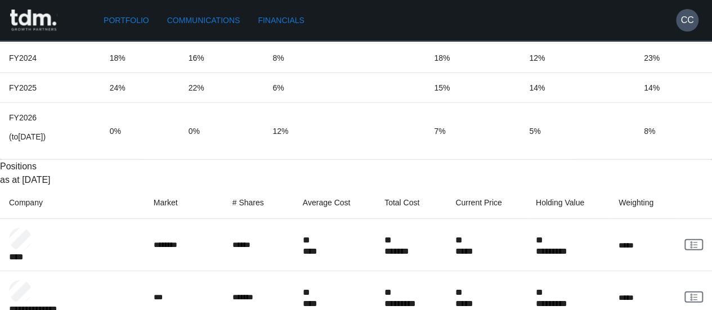 The height and width of the screenshot is (310, 712). What do you see at coordinates (673, 58) in the screenshot?
I see `td: 23%` at bounding box center [673, 58].